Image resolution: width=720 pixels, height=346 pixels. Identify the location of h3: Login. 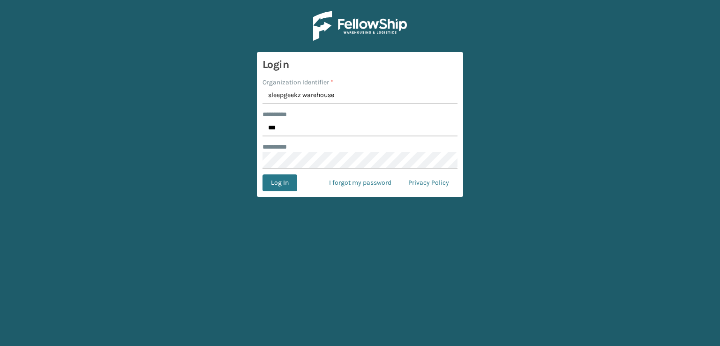
(360, 65).